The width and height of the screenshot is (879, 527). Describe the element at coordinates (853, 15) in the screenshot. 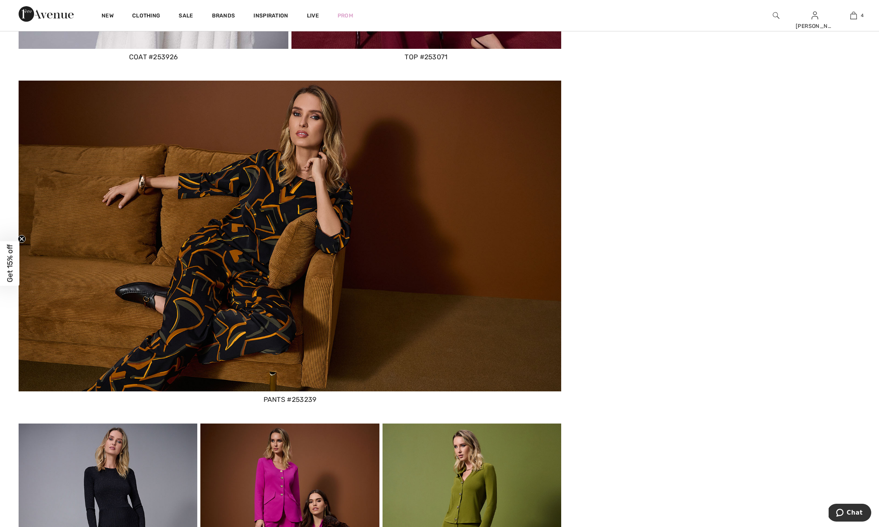

I see `a: 4` at that location.